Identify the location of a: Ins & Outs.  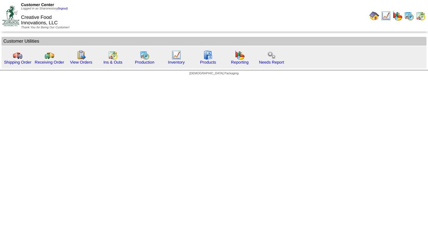
(113, 62).